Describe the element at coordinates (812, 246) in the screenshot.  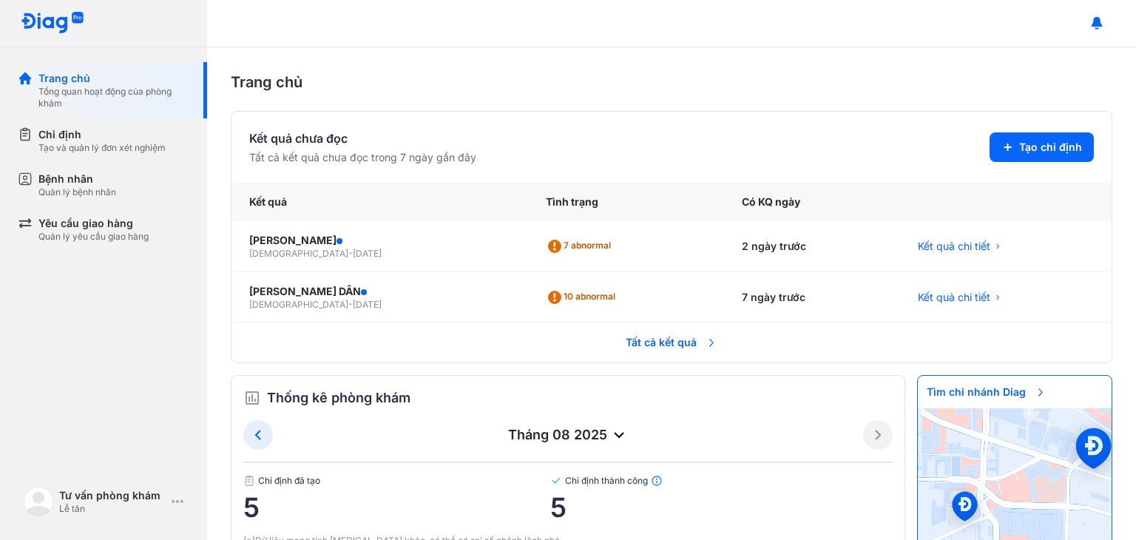
I see `div: 2 ngày trước` at that location.